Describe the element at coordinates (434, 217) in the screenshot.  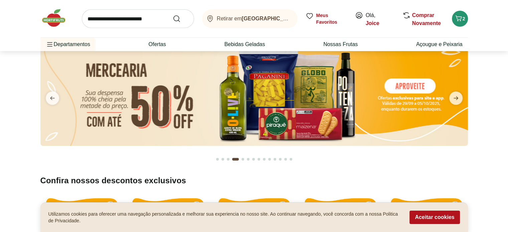
I see `button: Aceitar cookies` at that location.